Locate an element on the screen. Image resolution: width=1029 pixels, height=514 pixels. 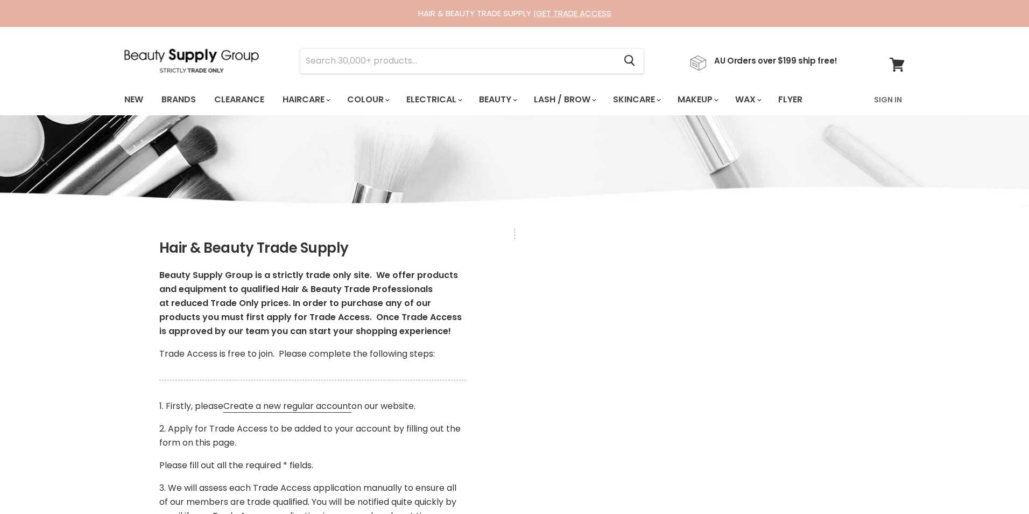
a: Colour is located at coordinates (368, 100).